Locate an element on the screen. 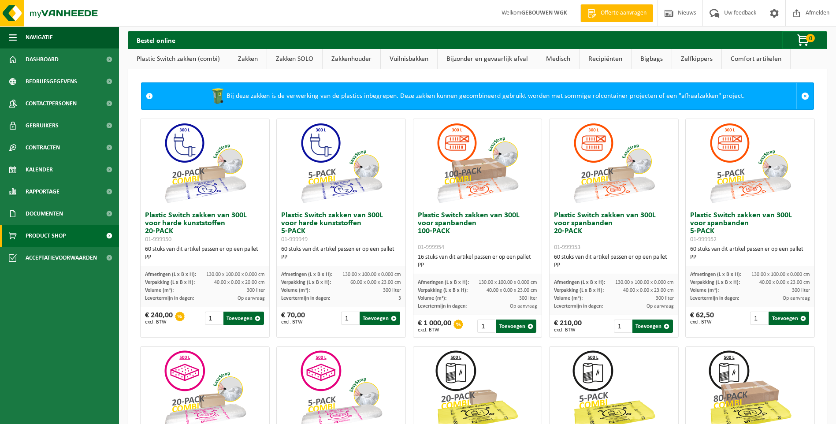  a: Medisch is located at coordinates (558, 59).